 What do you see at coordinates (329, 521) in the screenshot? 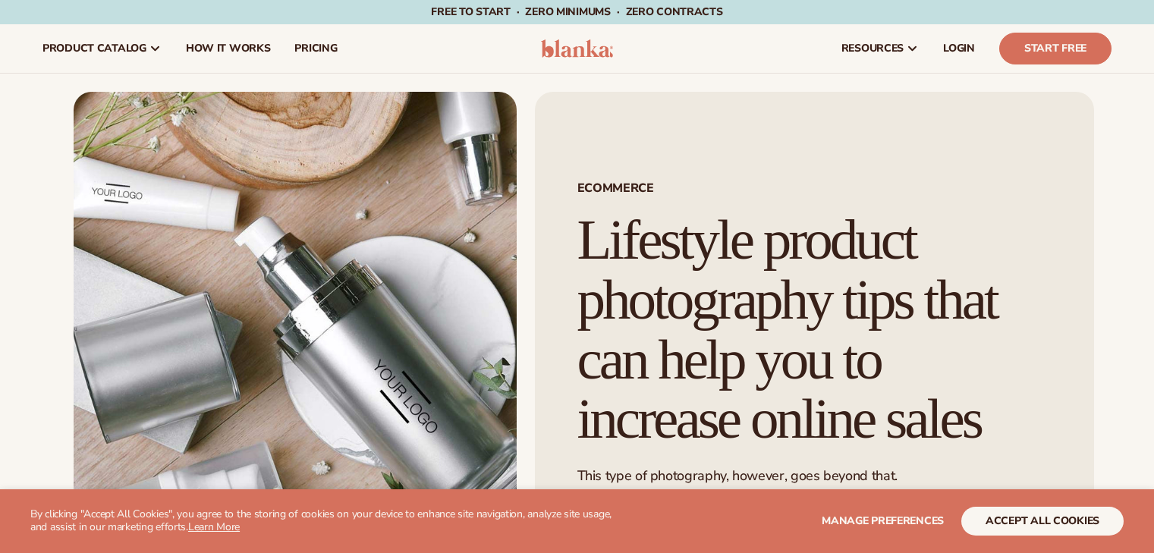
I see `p: By clicking "Accept All Cookies", you agree to the storing of cookies on your device to enhance s...` at bounding box center [329, 521].